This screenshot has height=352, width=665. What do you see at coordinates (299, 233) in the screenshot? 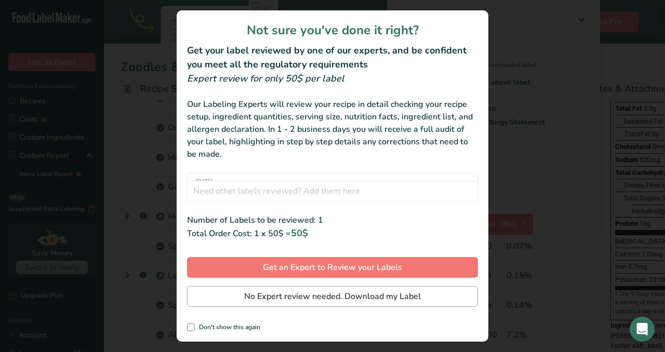
I see `span: 50$` at bounding box center [299, 233].